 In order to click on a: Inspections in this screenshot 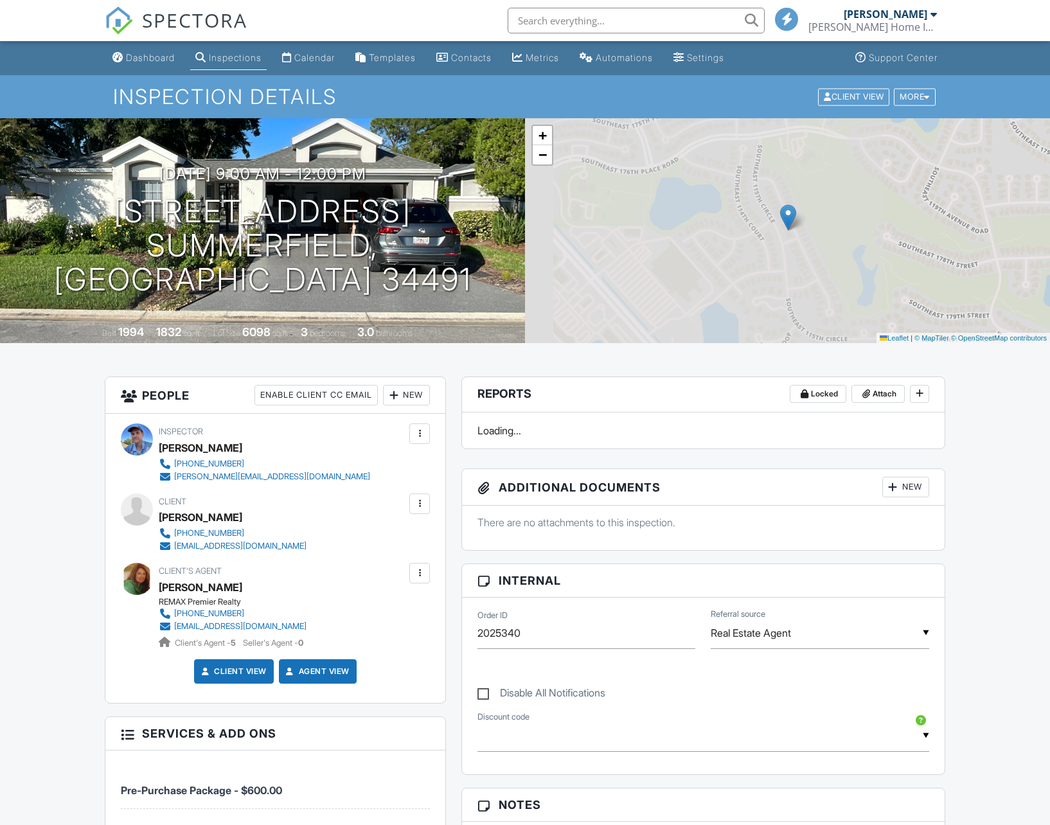, I will do `click(228, 58)`.